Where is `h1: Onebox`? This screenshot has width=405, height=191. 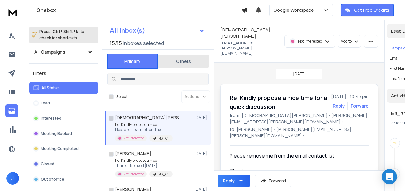 h1: Onebox is located at coordinates (139, 10).